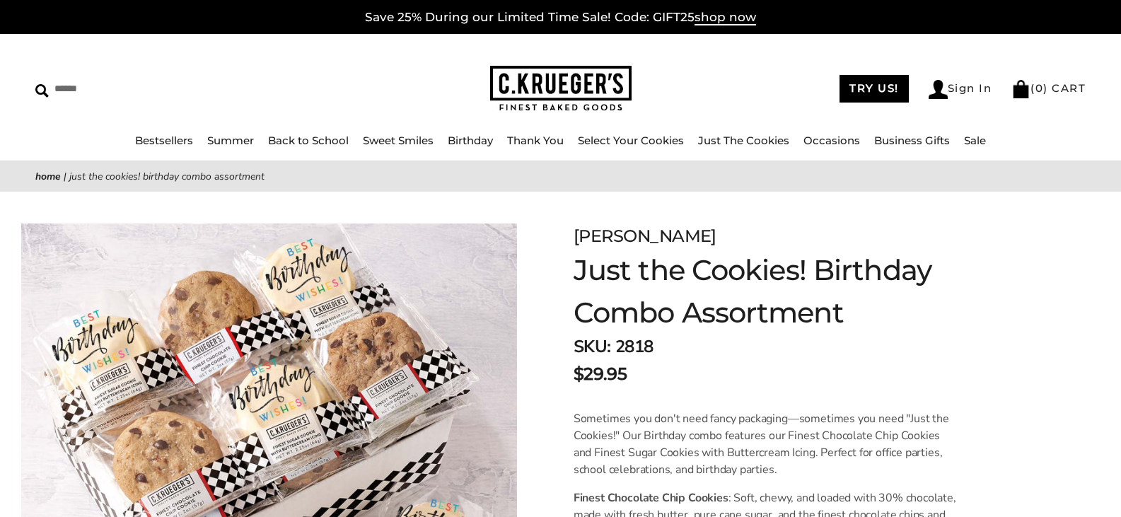 The image size is (1121, 517). What do you see at coordinates (231, 140) in the screenshot?
I see `a: Summer` at bounding box center [231, 140].